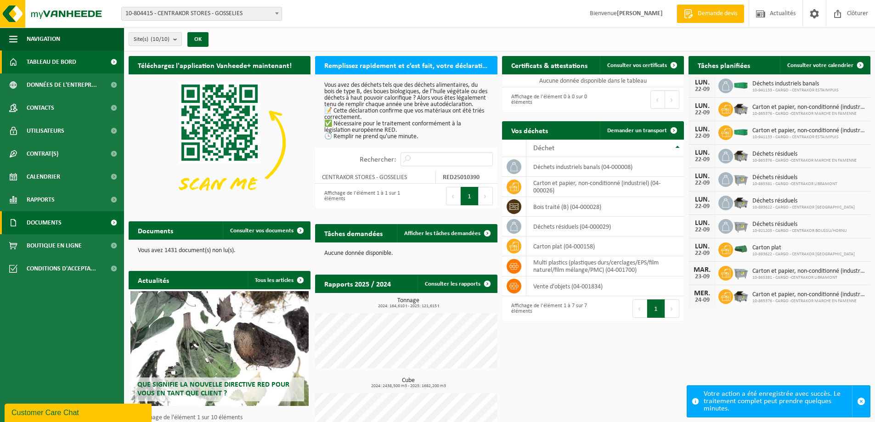 The image size is (875, 422). Describe the element at coordinates (160, 39) in the screenshot. I see `count: (10/10)` at that location.